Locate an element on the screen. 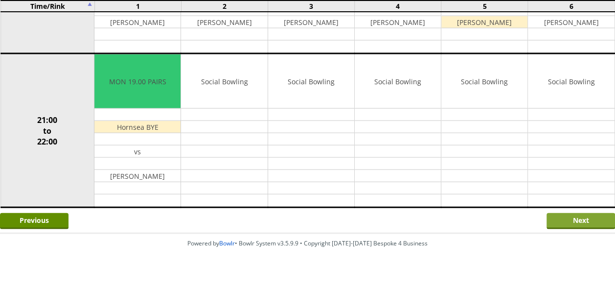 This screenshot has height=291, width=615. td: 4 is located at coordinates (398, 6).